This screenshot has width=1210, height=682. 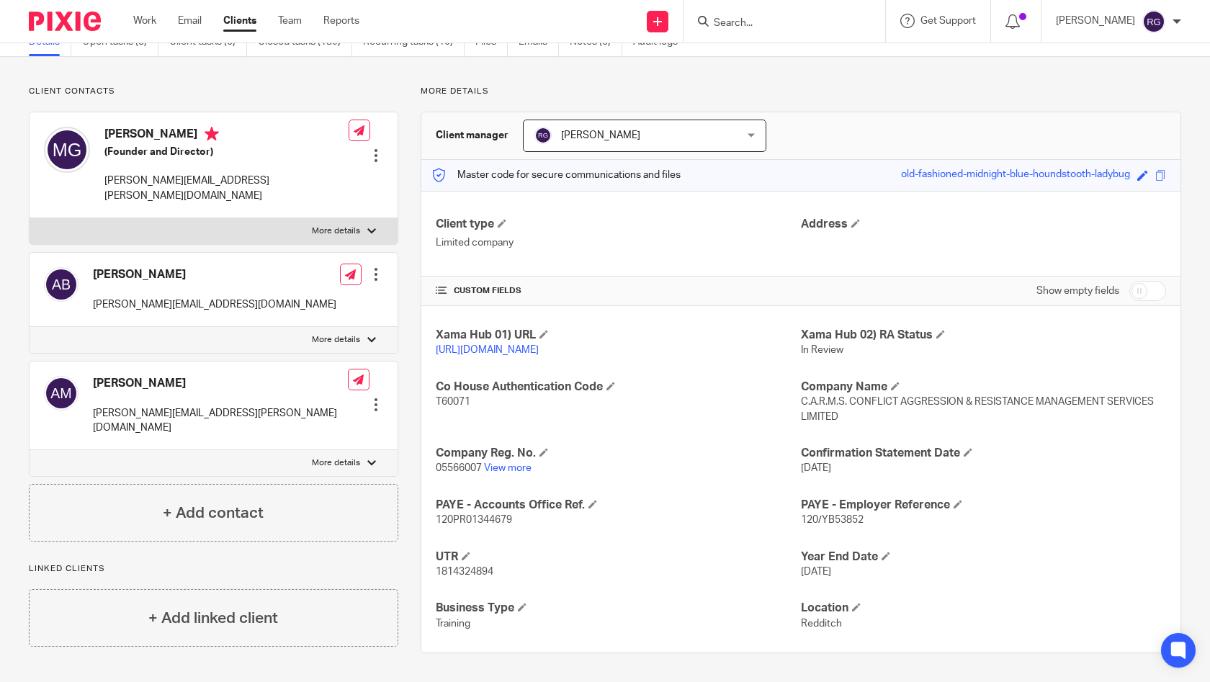 What do you see at coordinates (822, 350) in the screenshot?
I see `span: In Review` at bounding box center [822, 350].